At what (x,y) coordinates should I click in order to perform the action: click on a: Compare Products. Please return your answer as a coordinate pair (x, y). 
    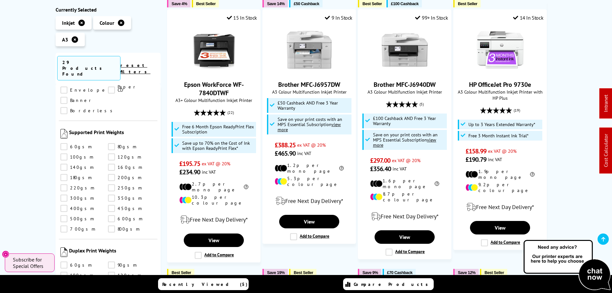
    Looking at the image, I should click on (388, 284).